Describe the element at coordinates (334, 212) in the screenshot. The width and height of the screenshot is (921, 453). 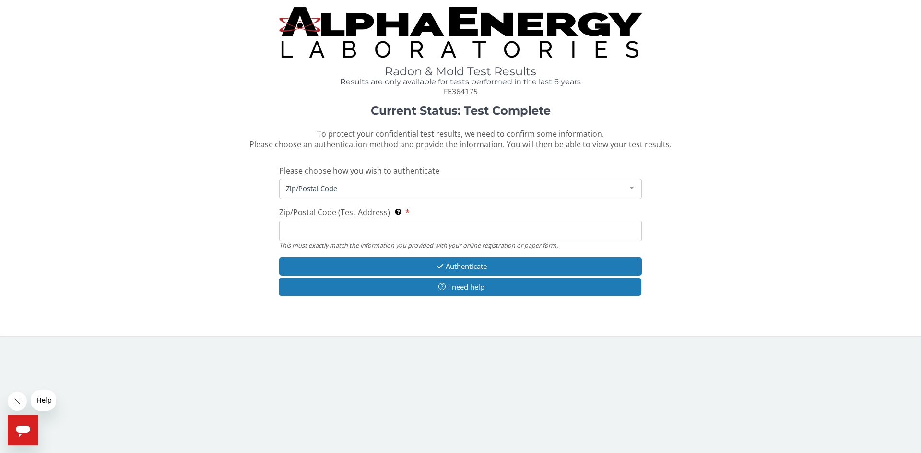
I see `span: Zip/Postal Code (Test Address)` at that location.